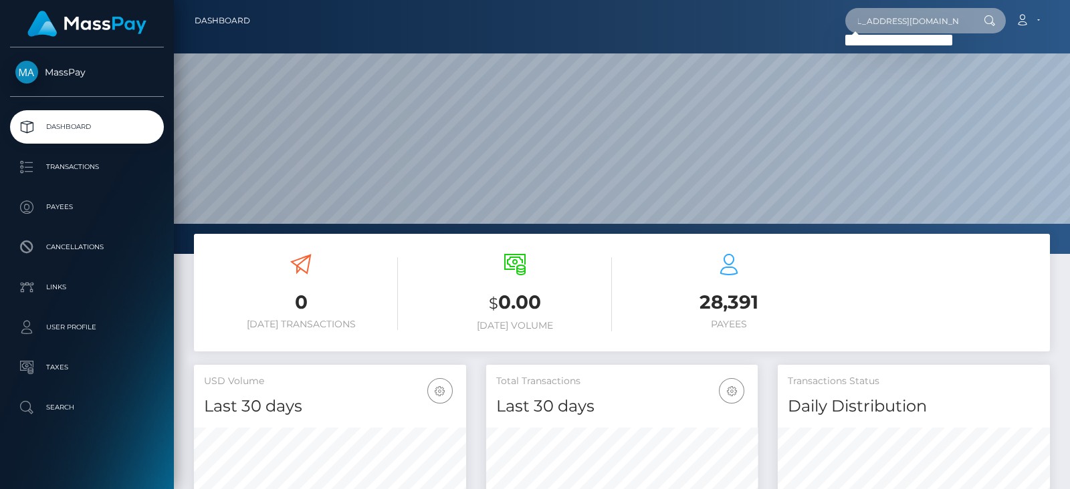 This screenshot has width=1070, height=489. What do you see at coordinates (729, 324) in the screenshot?
I see `h6: Payees` at bounding box center [729, 324].